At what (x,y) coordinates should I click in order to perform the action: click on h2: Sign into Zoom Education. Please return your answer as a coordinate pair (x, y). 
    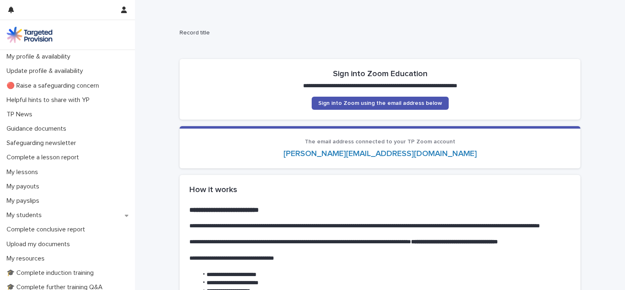
    Looking at the image, I should click on (380, 74).